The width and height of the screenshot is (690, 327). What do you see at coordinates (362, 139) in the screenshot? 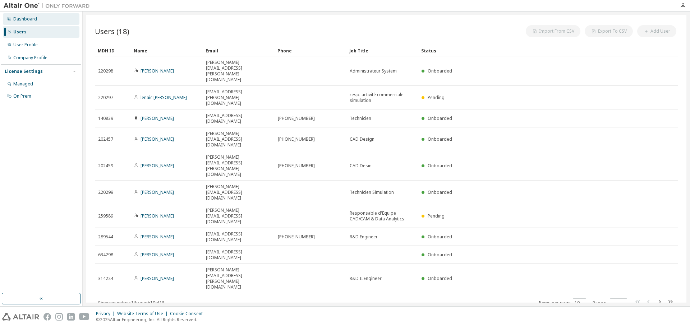
I see `span: CAD Design` at bounding box center [362, 139].